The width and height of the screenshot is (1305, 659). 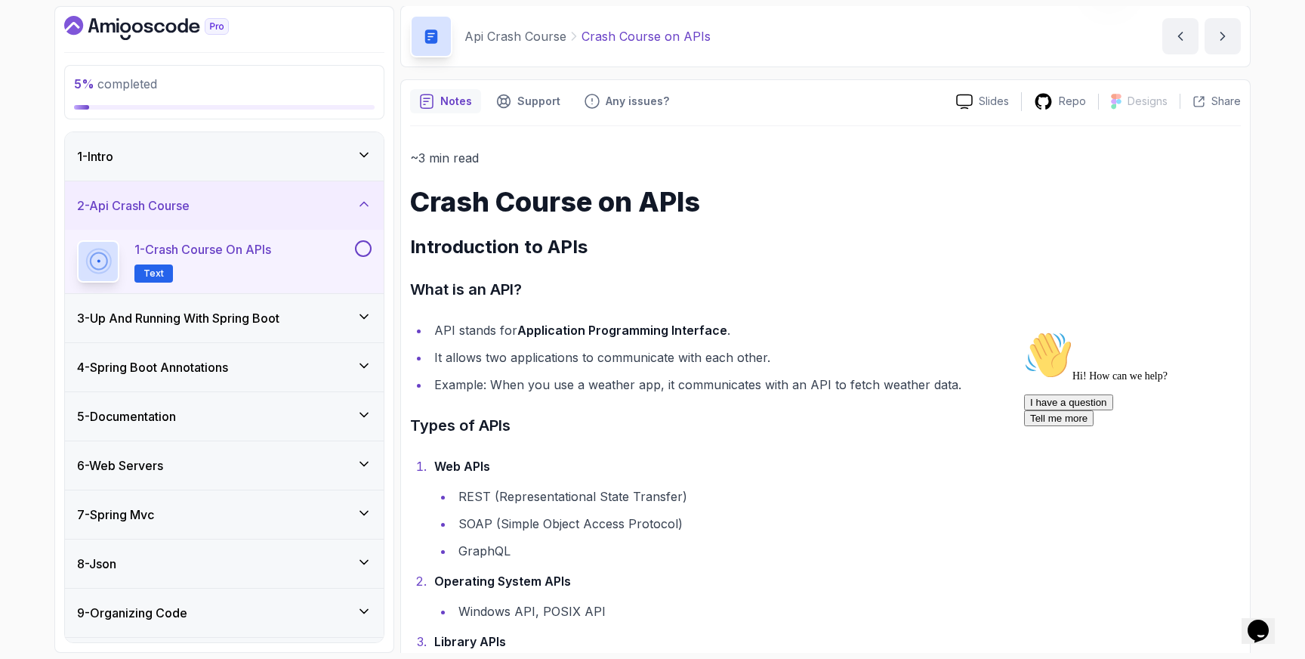 I want to click on a: Repo, so click(x=1060, y=101).